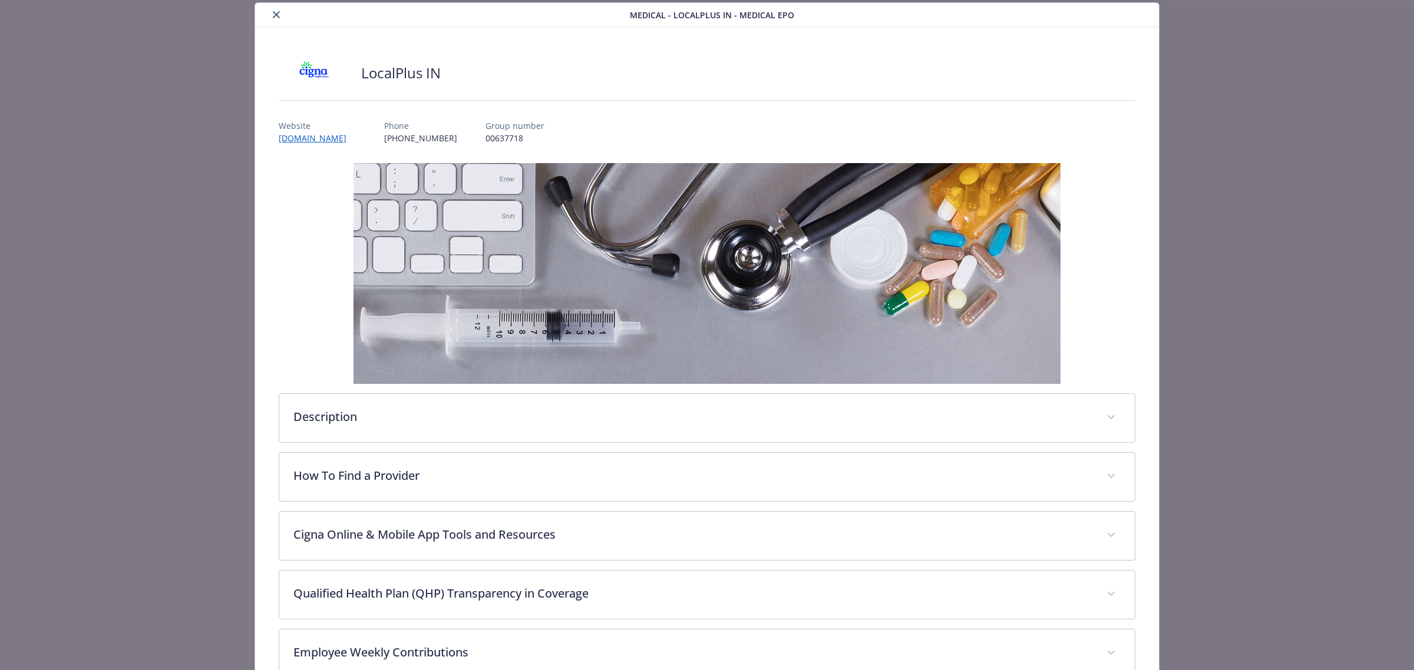 The image size is (1414, 670). I want to click on p: Group number, so click(515, 125).